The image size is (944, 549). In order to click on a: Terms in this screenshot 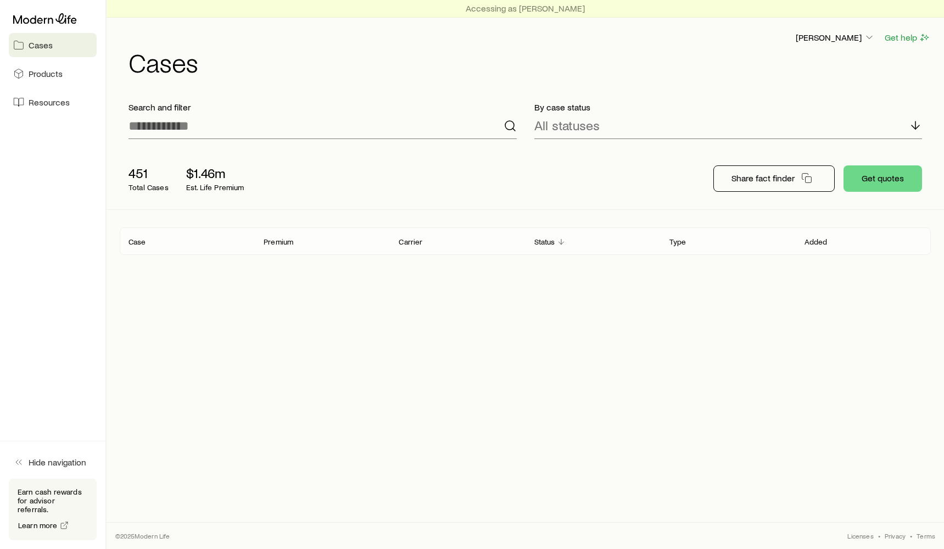, I will do `click(926, 536)`.